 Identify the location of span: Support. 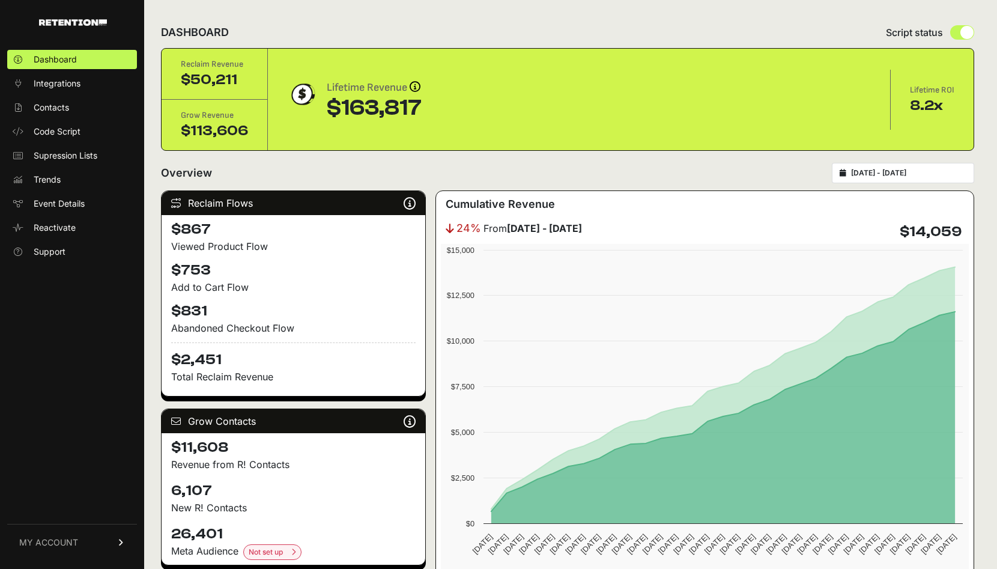
(49, 252).